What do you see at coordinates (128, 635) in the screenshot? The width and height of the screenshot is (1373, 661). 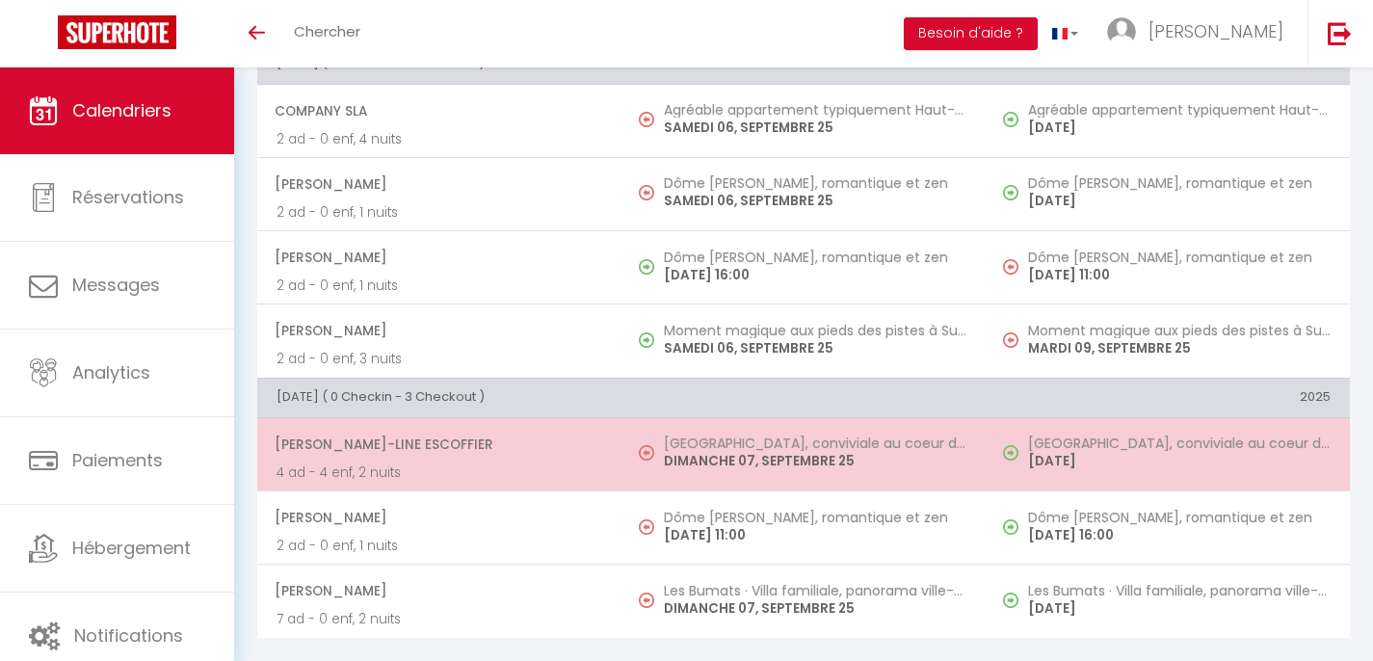 I see `span: Notifications` at bounding box center [128, 635].